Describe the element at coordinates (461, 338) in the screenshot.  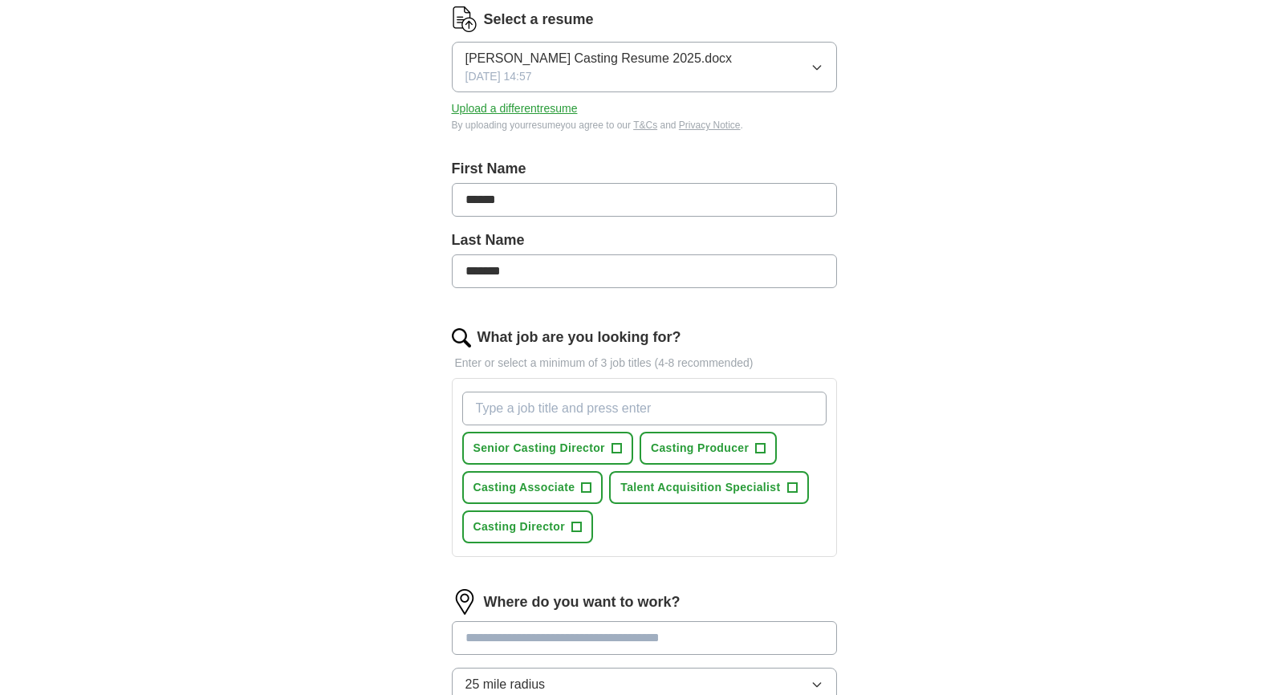
I see `img: search.png` at that location.